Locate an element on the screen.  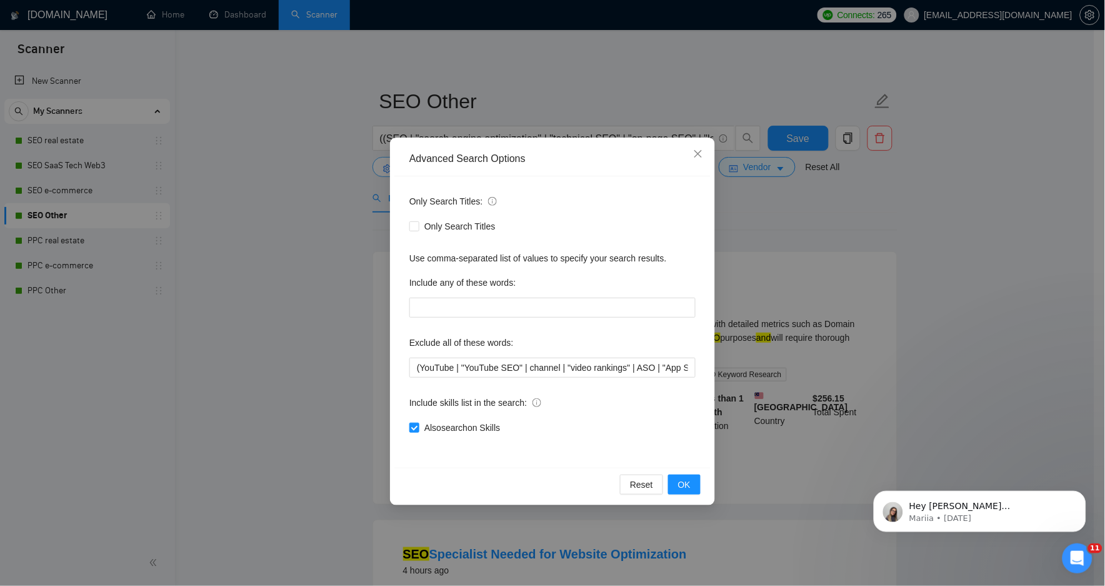
span: Reset is located at coordinates (641, 484).